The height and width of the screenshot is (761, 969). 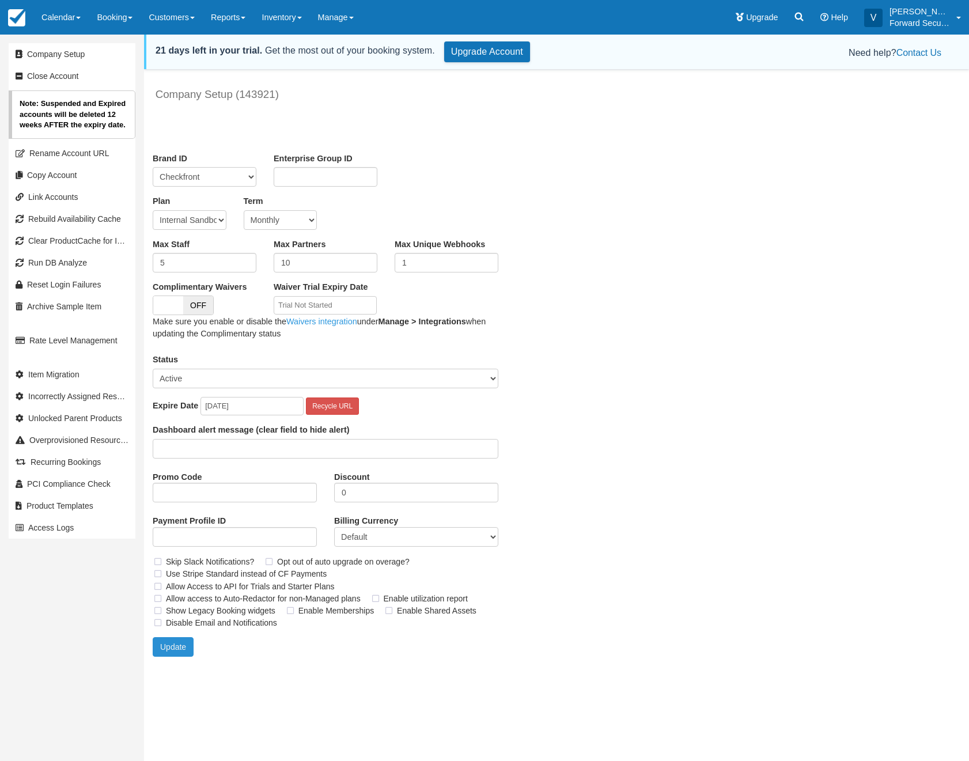 I want to click on span: Help, so click(x=839, y=17).